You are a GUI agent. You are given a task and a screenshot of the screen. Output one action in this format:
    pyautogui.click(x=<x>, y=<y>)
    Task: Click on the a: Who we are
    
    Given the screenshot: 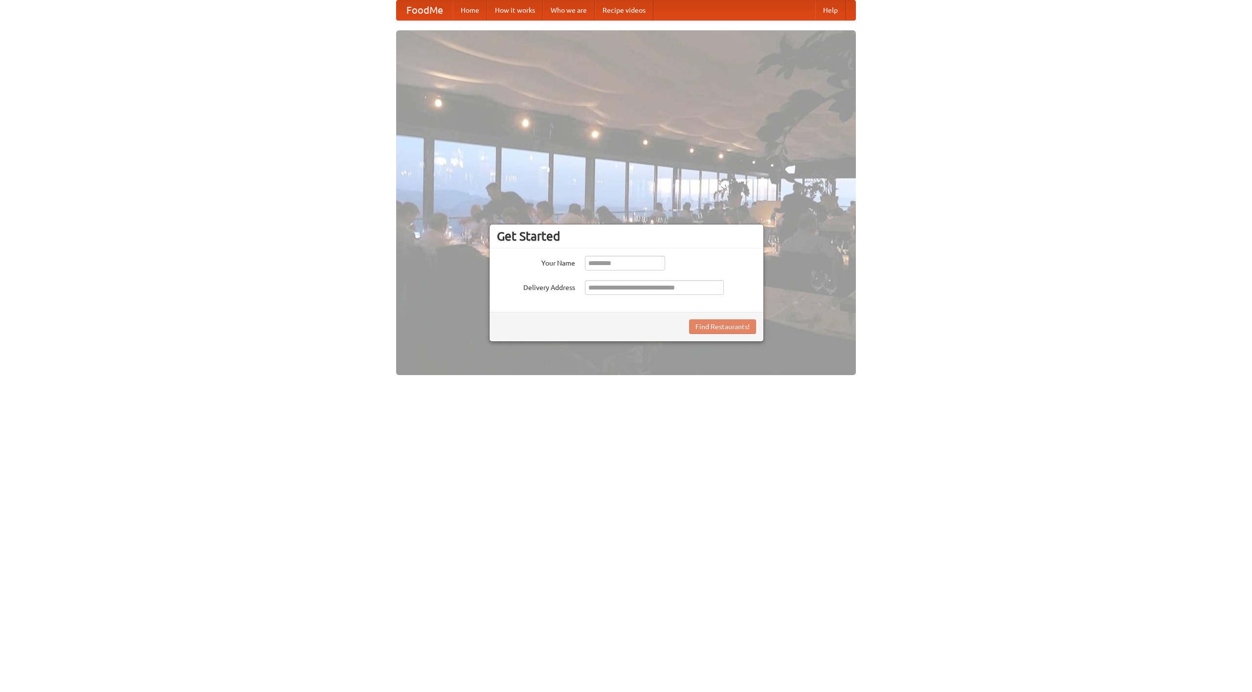 What is the action you would take?
    pyautogui.click(x=569, y=10)
    